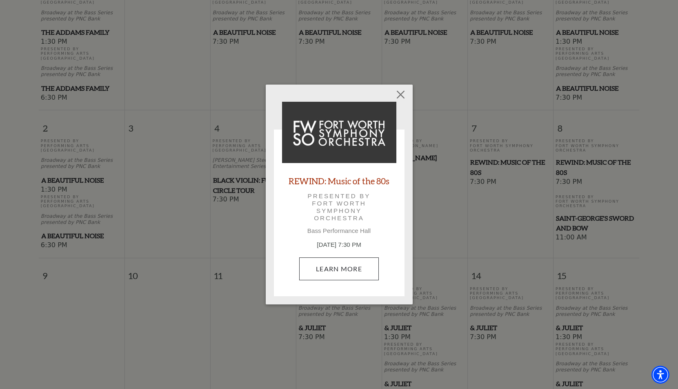  Describe the element at coordinates (661, 374) in the screenshot. I see `div: Accessibility Menu` at that location.